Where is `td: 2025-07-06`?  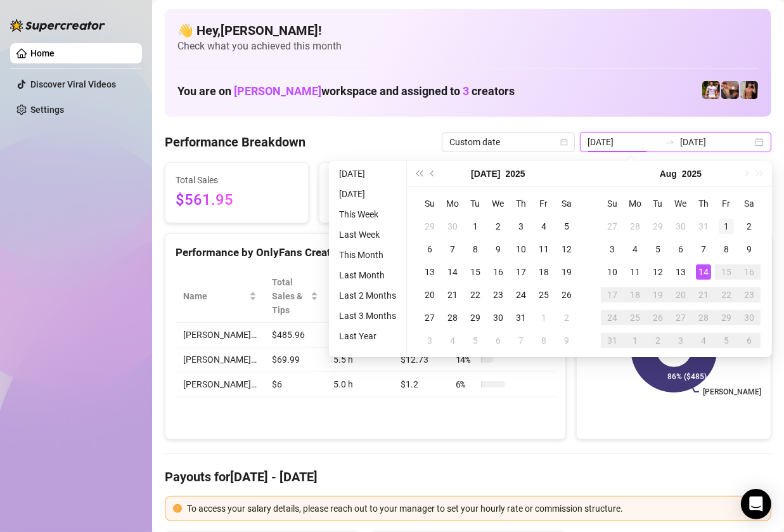 td: 2025-07-06 is located at coordinates (430, 249).